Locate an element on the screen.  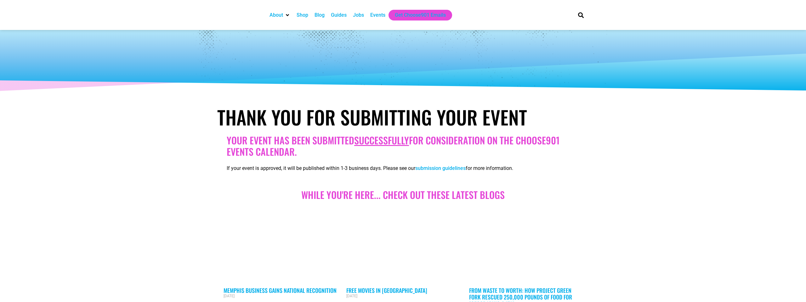
div: Events is located at coordinates (378, 15).